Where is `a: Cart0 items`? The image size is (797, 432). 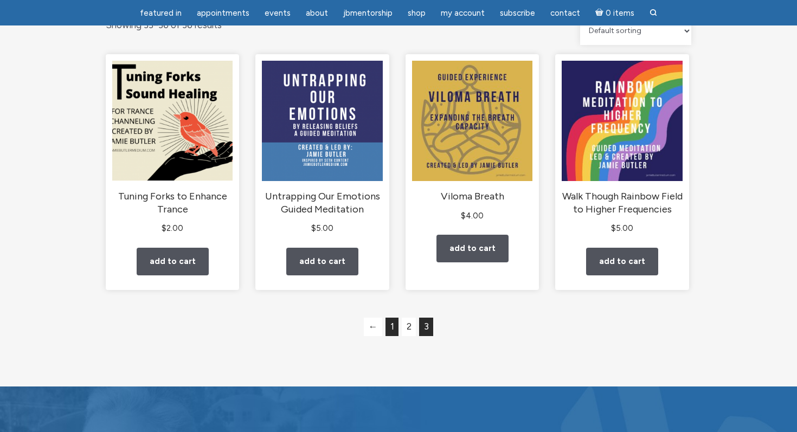
a: Cart0 items is located at coordinates (615, 12).